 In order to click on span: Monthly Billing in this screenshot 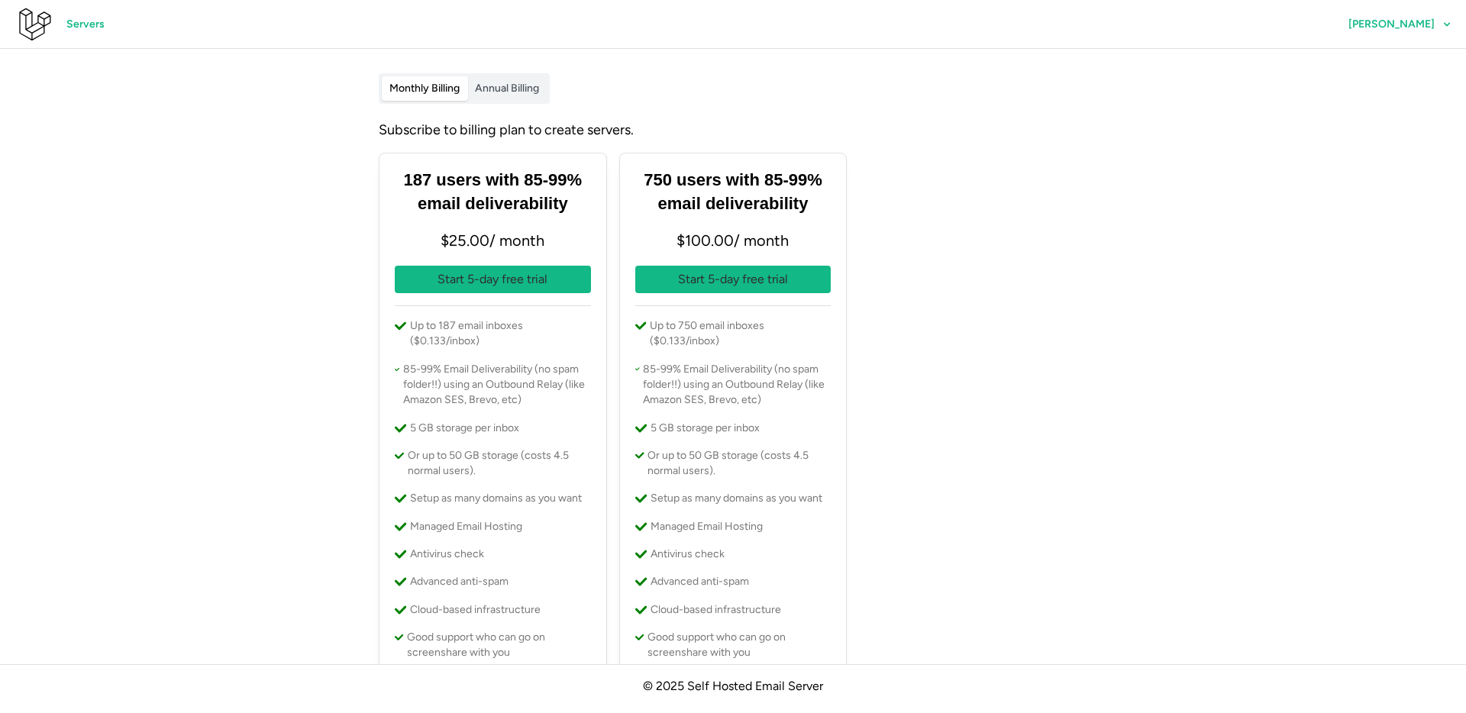, I will do `click(424, 88)`.